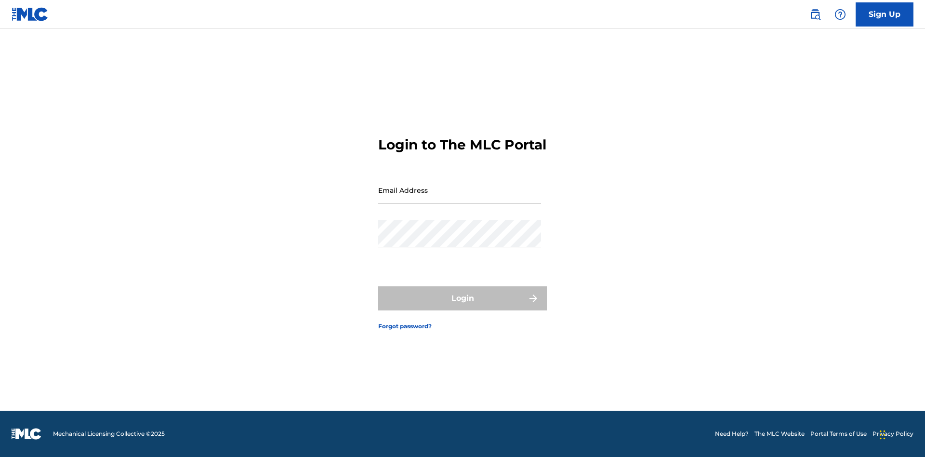  Describe the element at coordinates (839, 434) in the screenshot. I see `a: Portal Terms of Use` at that location.